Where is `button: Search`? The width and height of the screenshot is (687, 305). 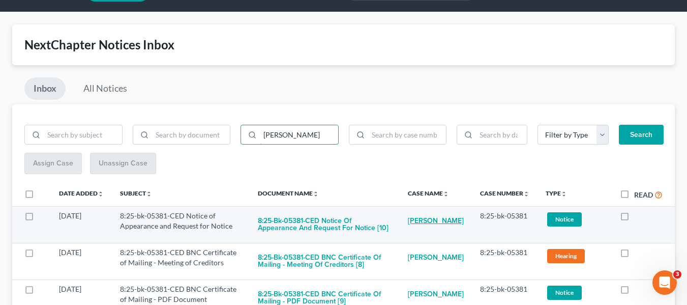
button: Search is located at coordinates (641, 135).